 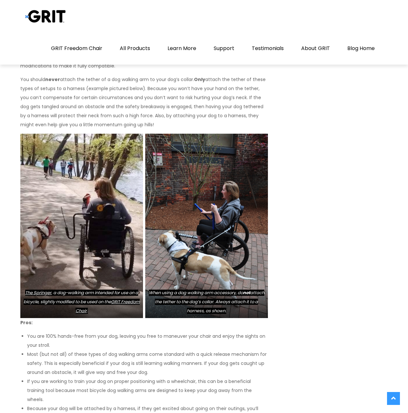 What do you see at coordinates (246, 292) in the screenshot?
I see `strong: not` at bounding box center [246, 292].